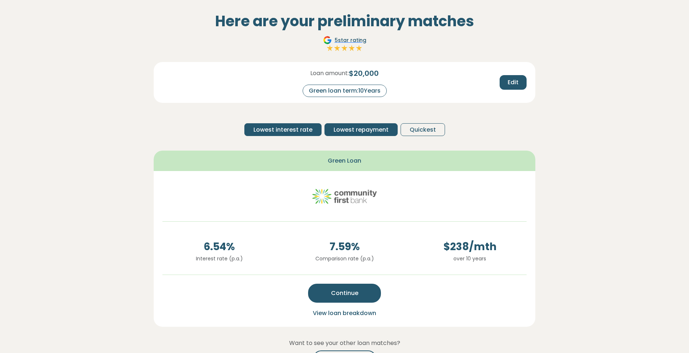  What do you see at coordinates (345, 161) in the screenshot?
I see `span: Green Loan` at bounding box center [345, 161].